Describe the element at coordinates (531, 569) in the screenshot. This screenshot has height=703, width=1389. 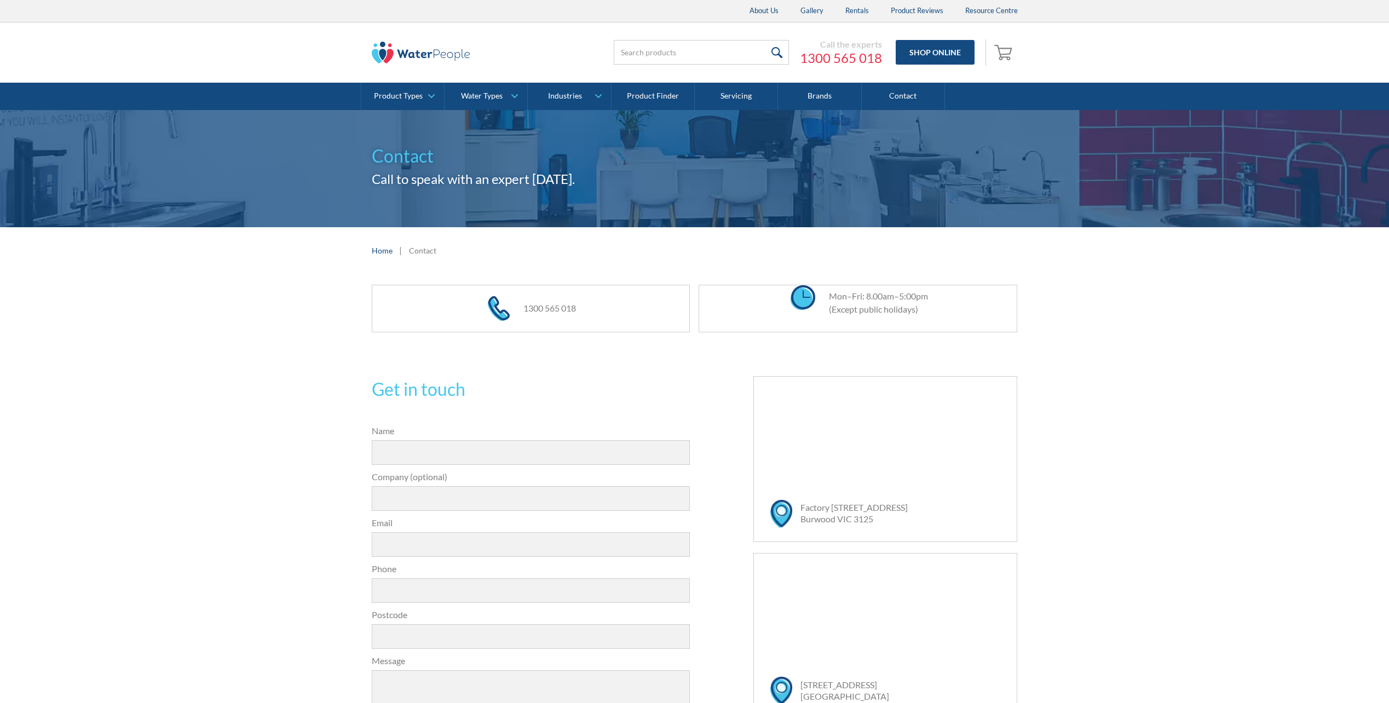
I see `label: Phone` at that location.